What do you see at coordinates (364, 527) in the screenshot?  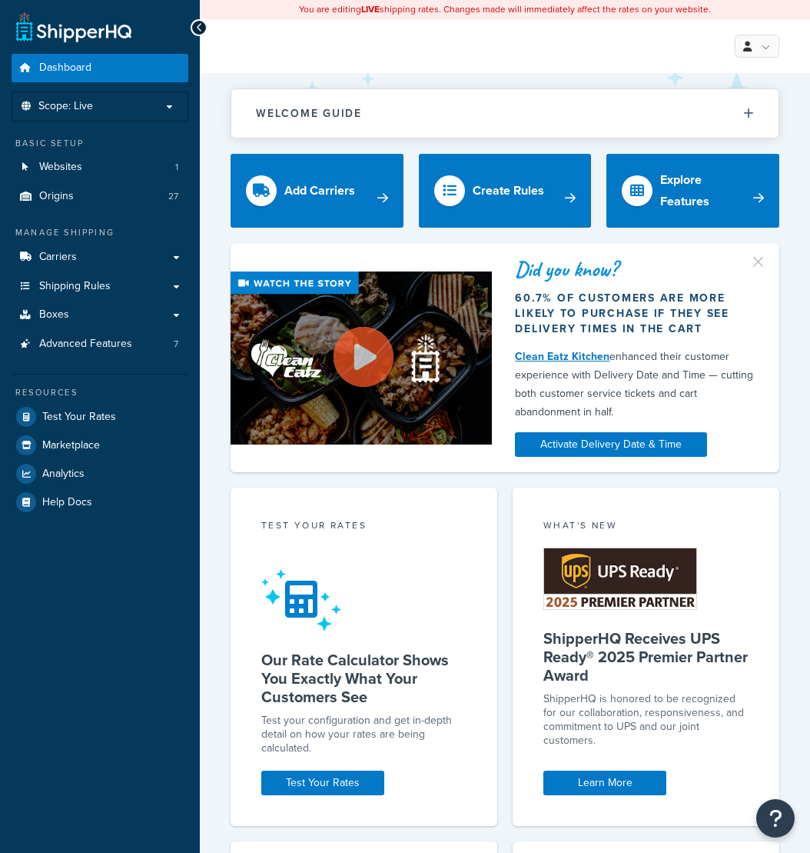 I see `div: Test your rates` at bounding box center [364, 527].